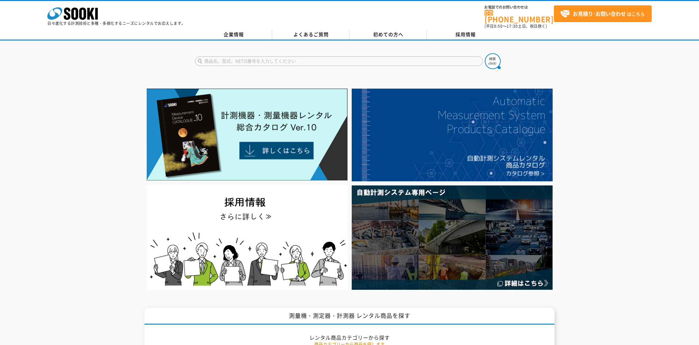 Image resolution: width=699 pixels, height=345 pixels. I want to click on img: Catalog Ver10, so click(247, 135).